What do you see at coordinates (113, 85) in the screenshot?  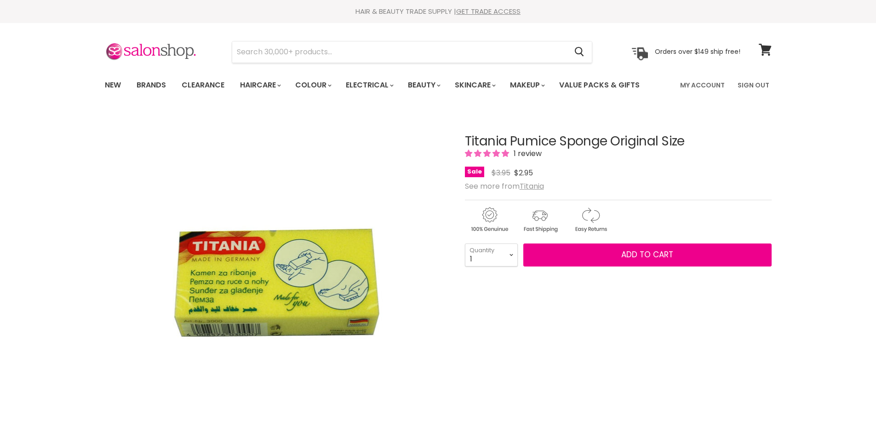 I see `a: New` at bounding box center [113, 85].